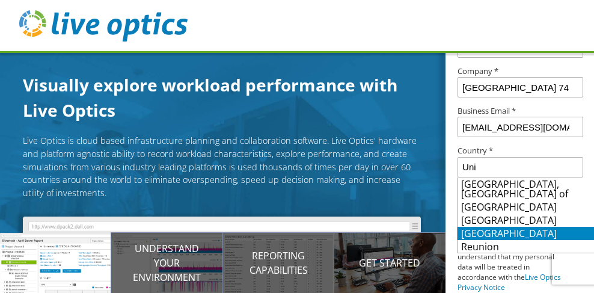 The image size is (594, 293). I want to click on a: Live Optics Privacy Notice, so click(509, 282).